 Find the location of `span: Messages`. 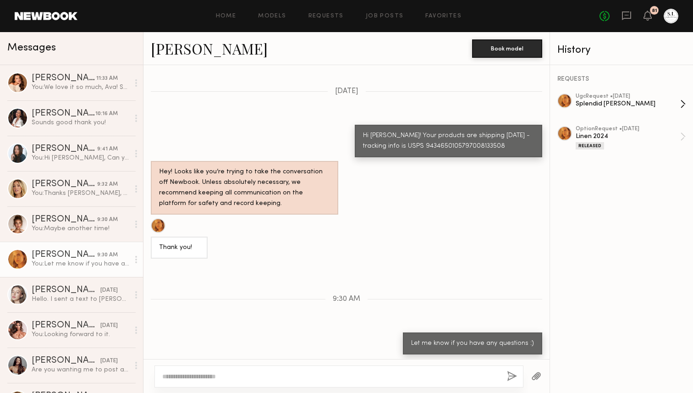

span: Messages is located at coordinates (32, 48).